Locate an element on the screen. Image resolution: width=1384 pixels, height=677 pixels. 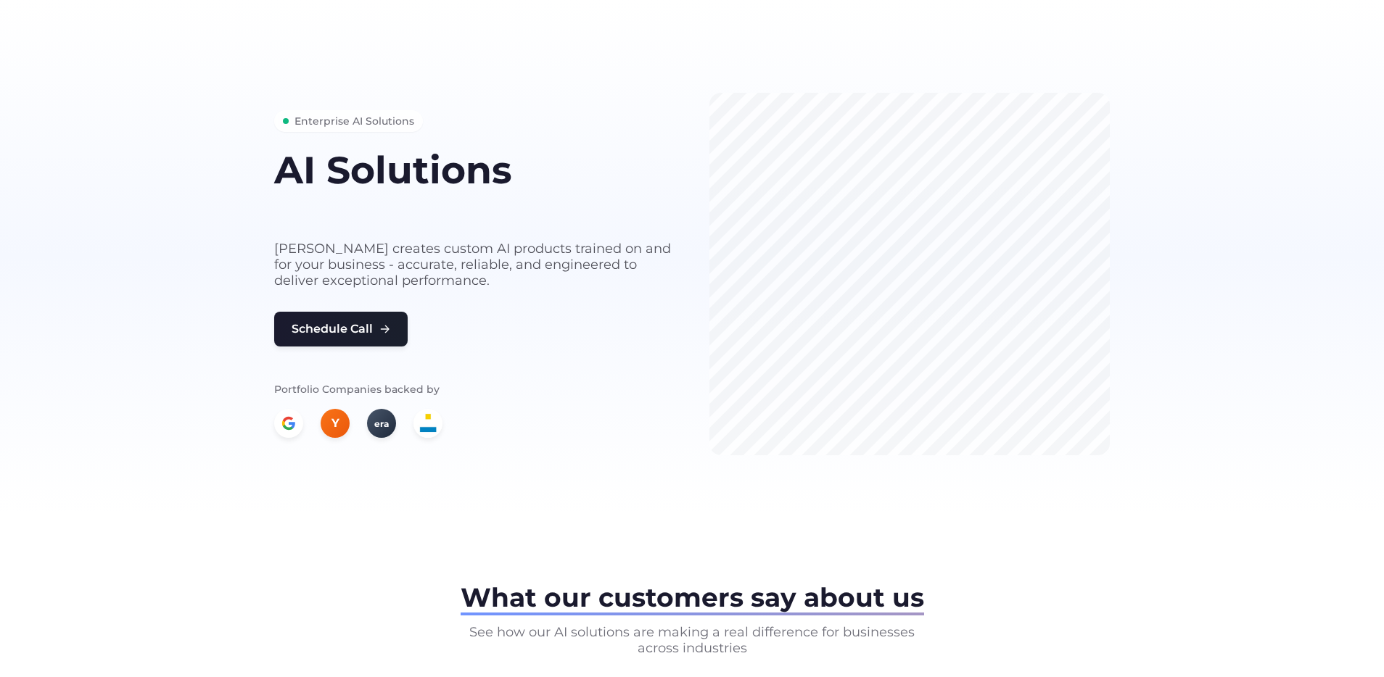
a: Schedule Call is located at coordinates (341, 329).